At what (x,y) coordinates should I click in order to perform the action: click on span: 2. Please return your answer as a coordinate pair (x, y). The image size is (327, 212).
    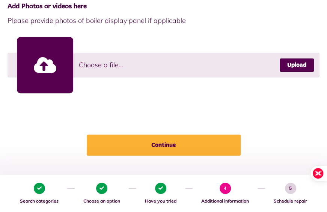
    Looking at the image, I should click on (102, 188).